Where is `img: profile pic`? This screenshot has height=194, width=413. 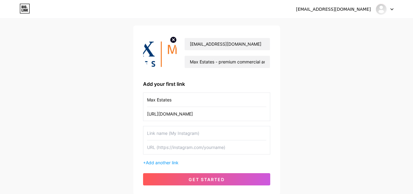
img: profile pic is located at coordinates (160, 53).